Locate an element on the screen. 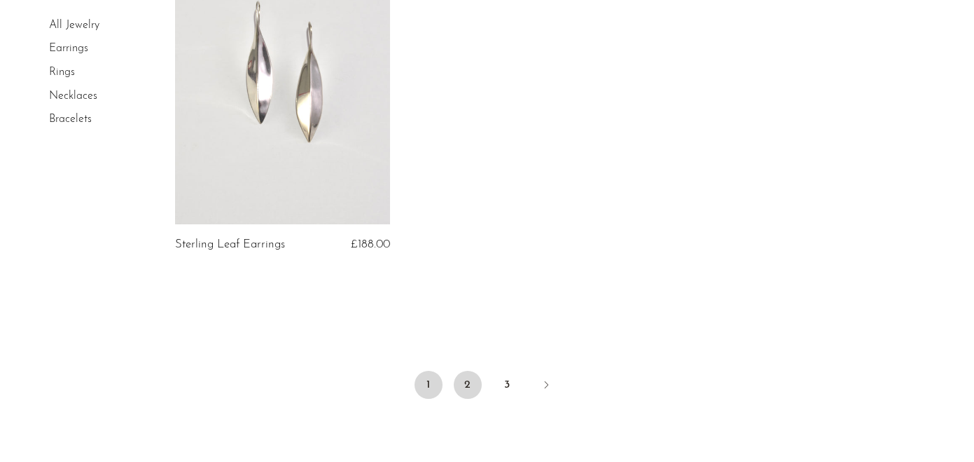  span: 1 is located at coordinates (429, 384).